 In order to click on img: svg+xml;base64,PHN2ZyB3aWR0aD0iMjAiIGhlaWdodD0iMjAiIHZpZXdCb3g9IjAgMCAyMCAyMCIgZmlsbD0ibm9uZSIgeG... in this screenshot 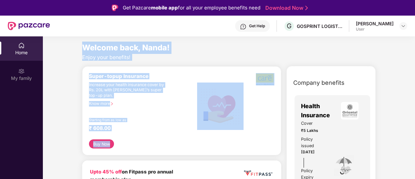, I will do `click(21, 71)`.